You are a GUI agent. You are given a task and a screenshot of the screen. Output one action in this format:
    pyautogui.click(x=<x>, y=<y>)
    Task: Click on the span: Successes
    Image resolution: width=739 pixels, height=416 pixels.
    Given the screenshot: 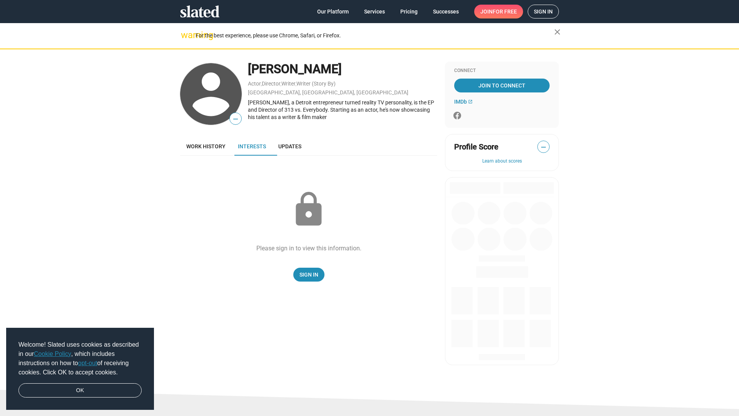 What is the action you would take?
    pyautogui.click(x=446, y=12)
    